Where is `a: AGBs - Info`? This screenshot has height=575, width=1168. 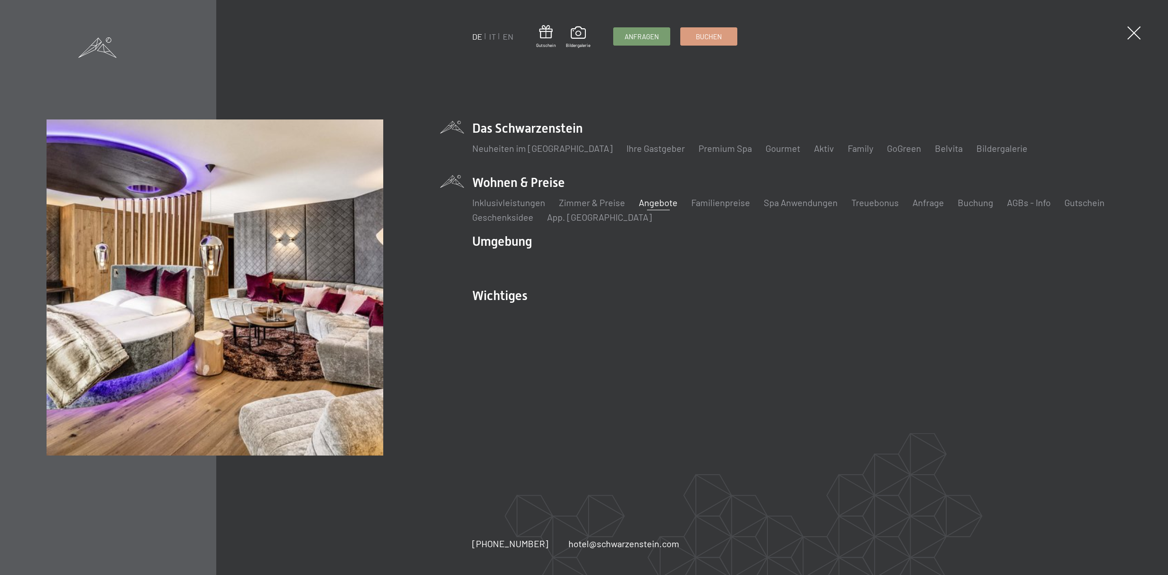
a: AGBs - Info is located at coordinates (1029, 203).